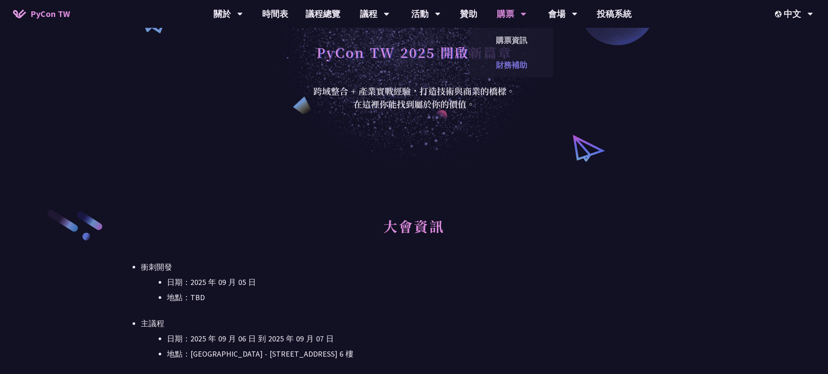 The image size is (828, 374). I want to click on img: Locale Icon, so click(779, 14).